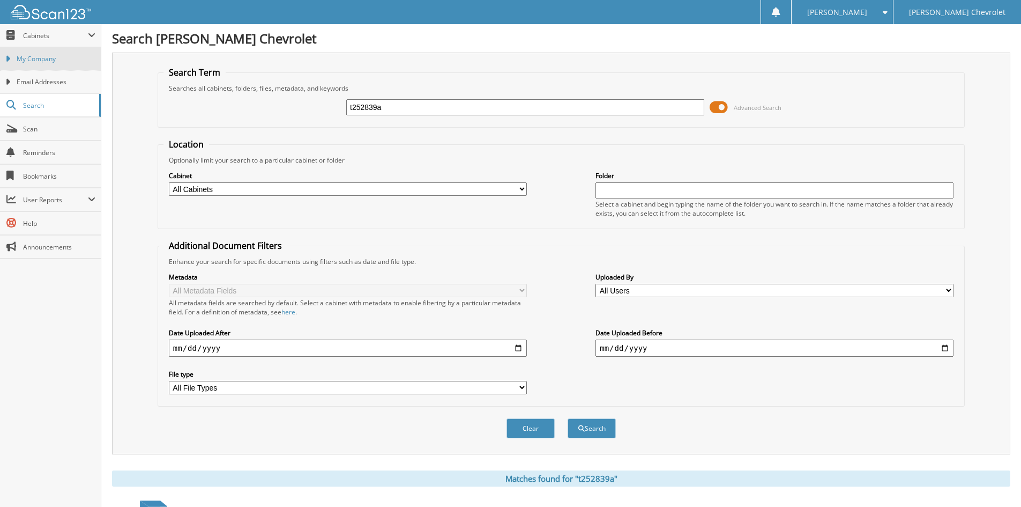 Image resolution: width=1021 pixels, height=507 pixels. What do you see at coordinates (59, 247) in the screenshot?
I see `span: Announcements` at bounding box center [59, 247].